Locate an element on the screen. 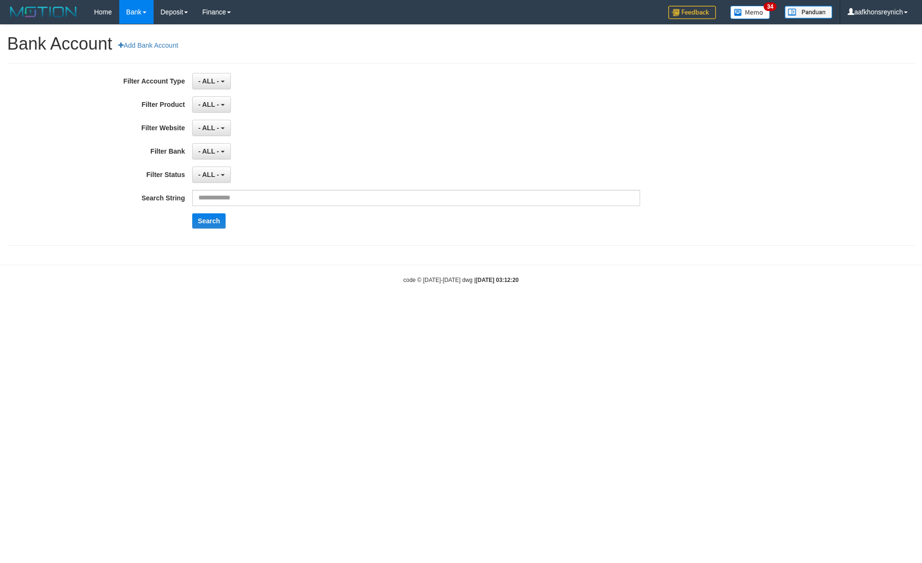 The height and width of the screenshot is (563, 922). img: panduan.png is located at coordinates (808, 12).